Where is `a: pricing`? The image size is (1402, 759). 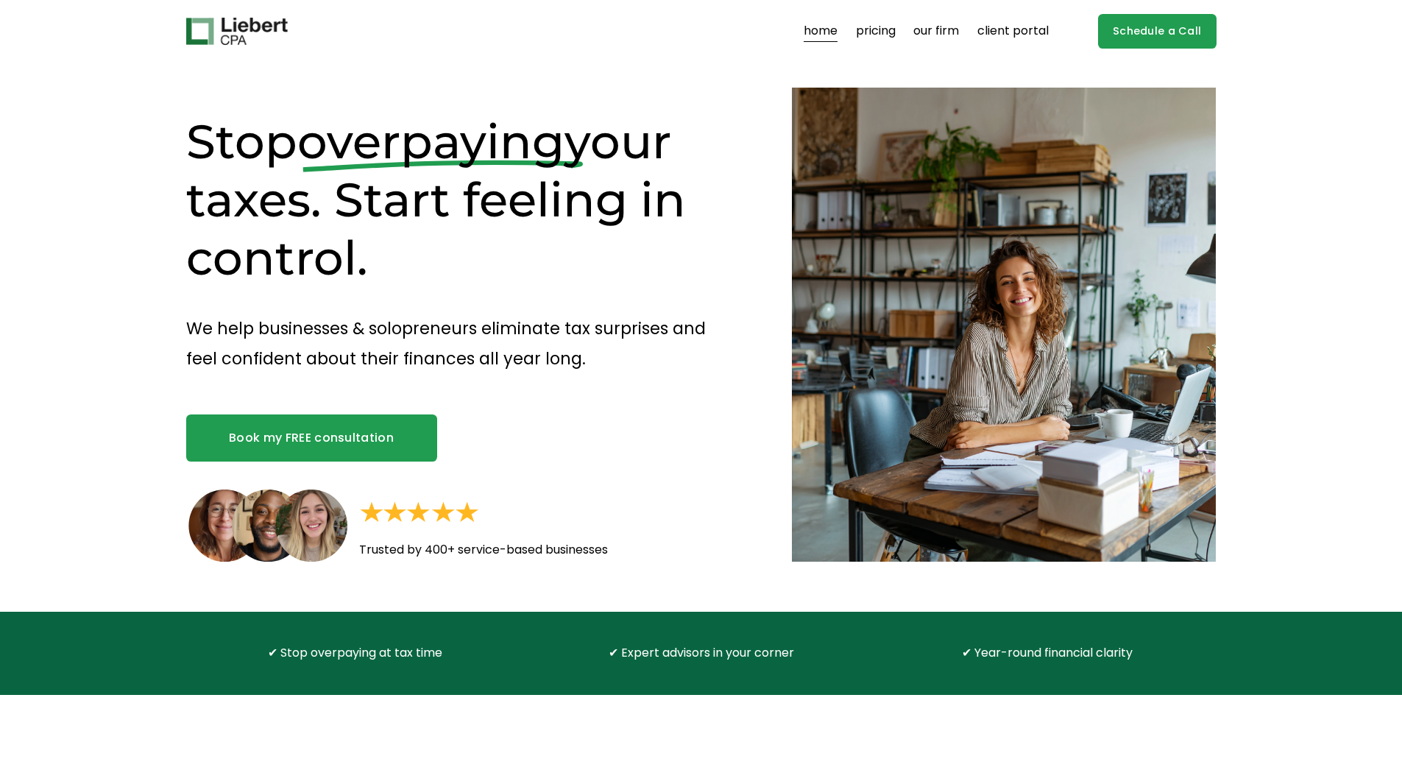
a: pricing is located at coordinates (876, 32).